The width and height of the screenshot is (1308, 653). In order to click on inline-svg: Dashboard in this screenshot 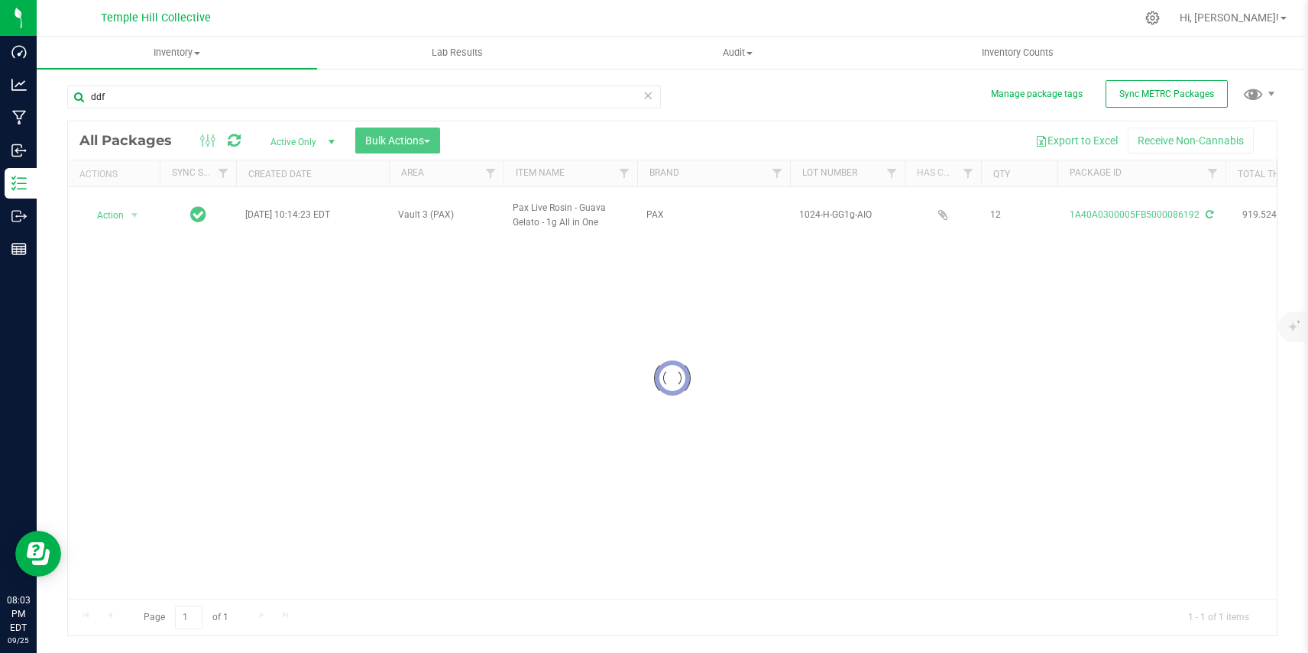, I will do `click(19, 52)`.